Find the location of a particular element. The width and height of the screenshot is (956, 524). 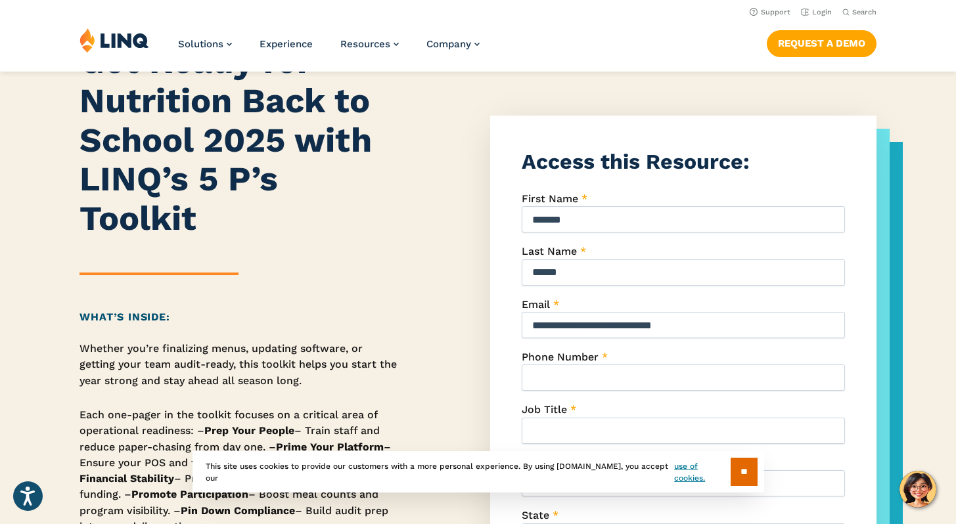

img: LINQ | K‑12 Software is located at coordinates (114, 40).